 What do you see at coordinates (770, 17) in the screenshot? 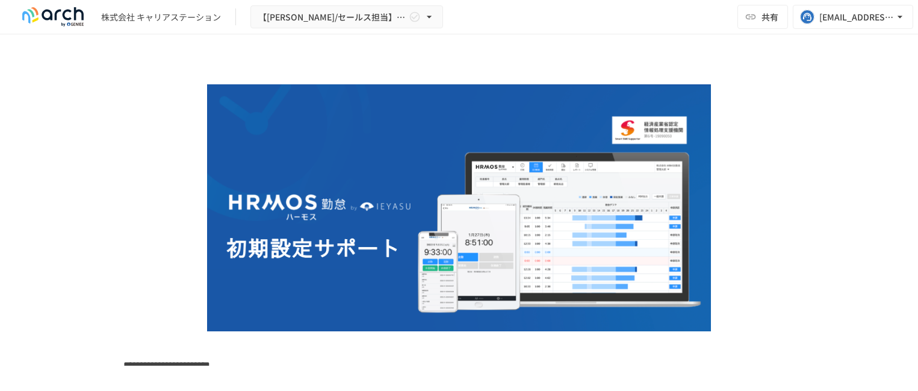
I see `span: 共有` at bounding box center [770, 17].